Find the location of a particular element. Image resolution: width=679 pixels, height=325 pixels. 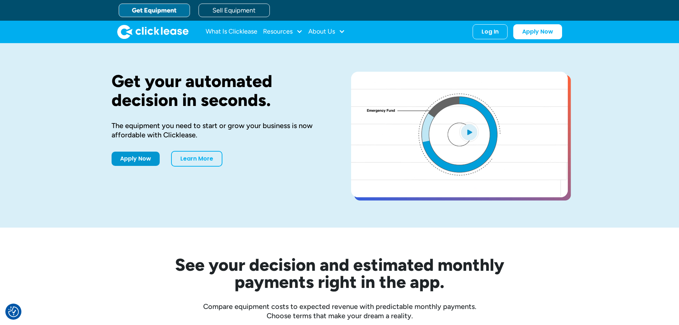

a: What Is Clicklease is located at coordinates (231, 32).